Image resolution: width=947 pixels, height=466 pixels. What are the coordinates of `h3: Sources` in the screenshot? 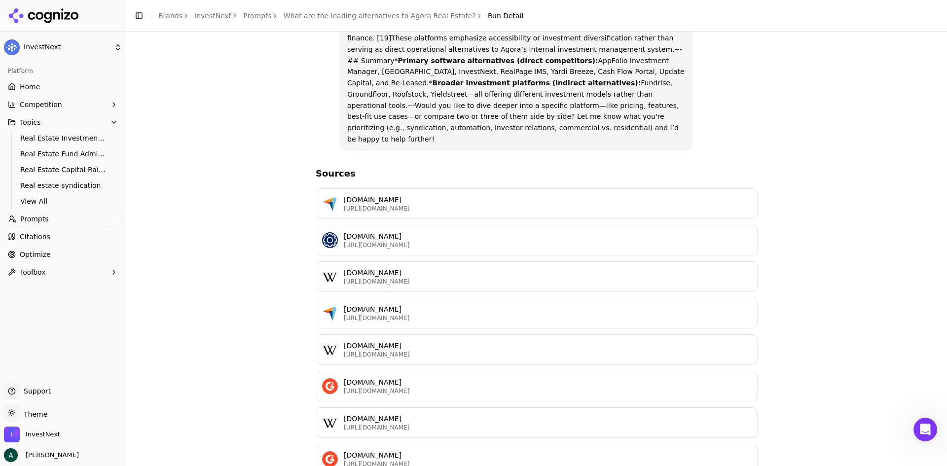 It's located at (537, 174).